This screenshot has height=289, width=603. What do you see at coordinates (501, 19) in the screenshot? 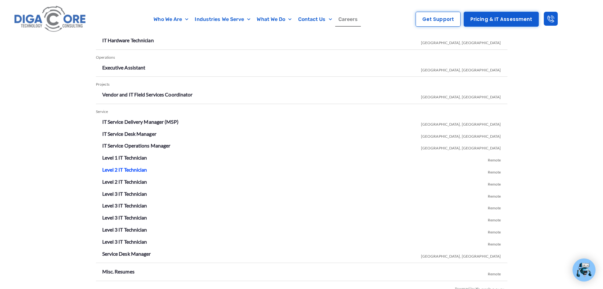
I see `span: Pricing & IT Assessment` at bounding box center [501, 19].